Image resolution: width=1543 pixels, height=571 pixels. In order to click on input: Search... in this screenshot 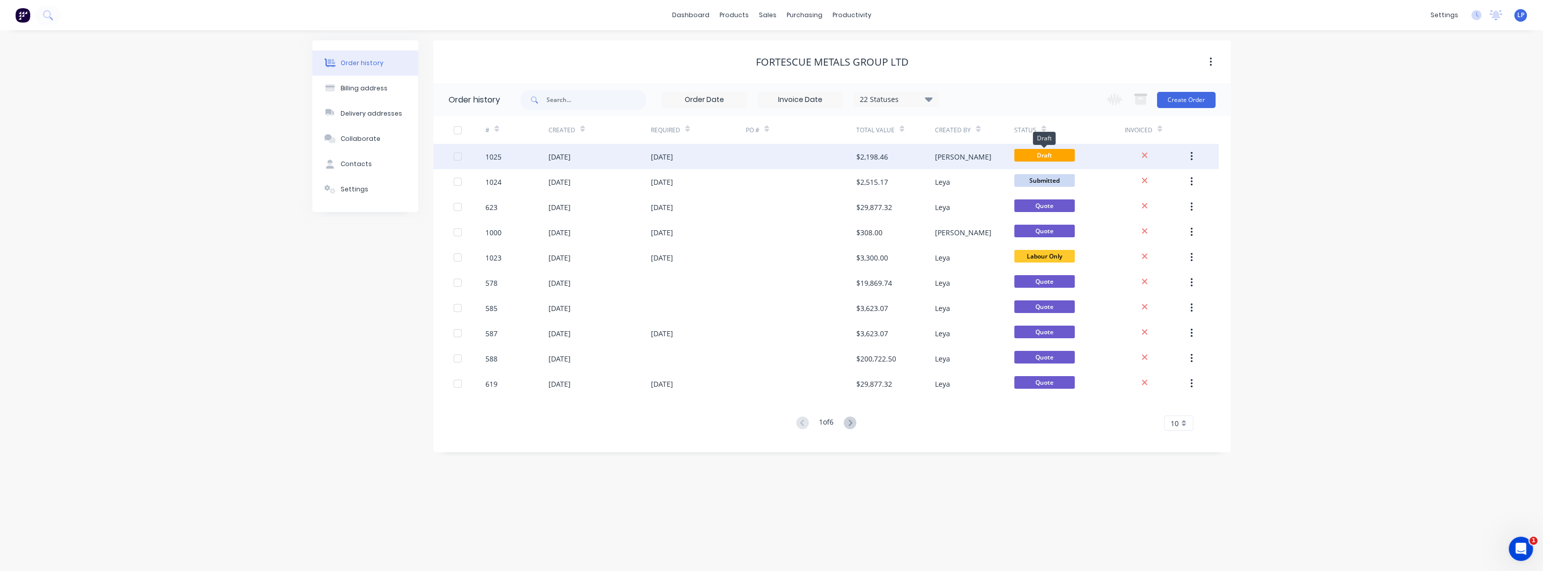, I will do `click(597, 100)`.